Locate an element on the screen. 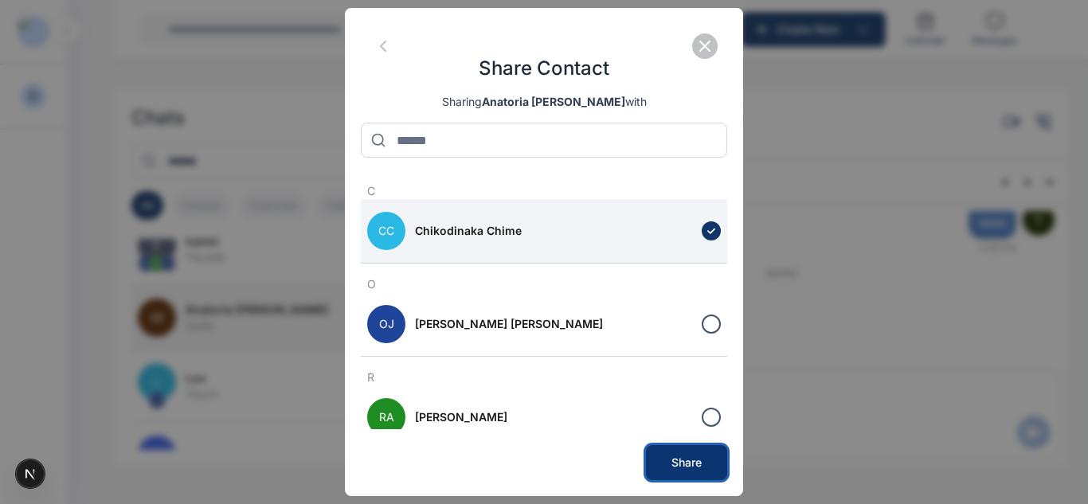  h3: R is located at coordinates (544, 377).